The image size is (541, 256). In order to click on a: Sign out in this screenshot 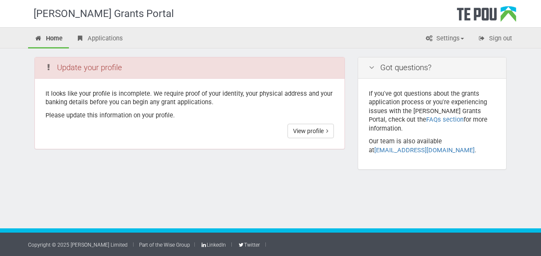, I will do `click(495, 39)`.